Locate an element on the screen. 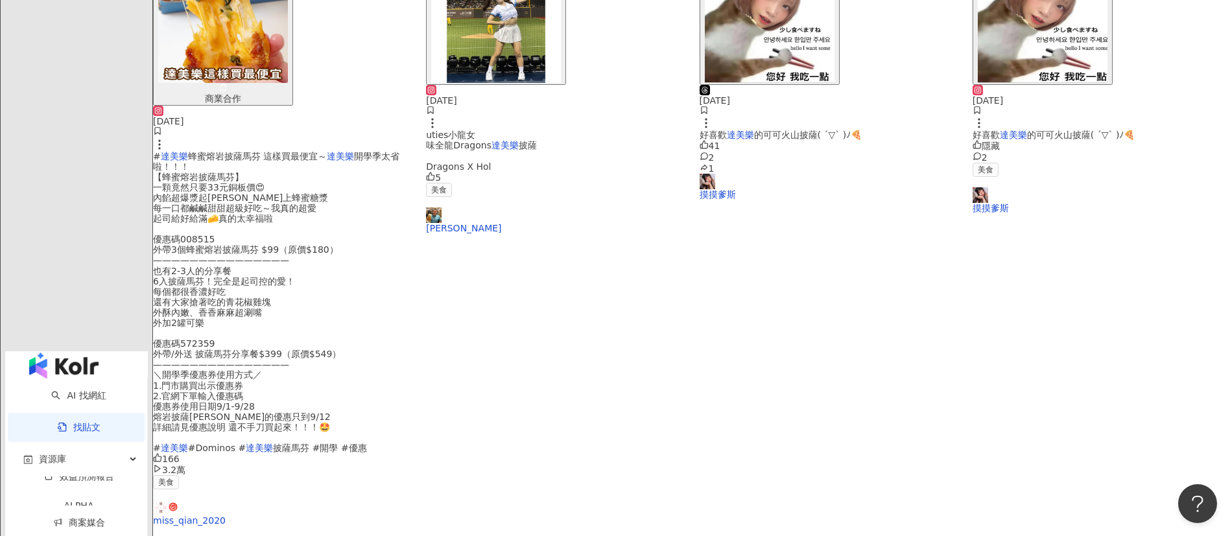  div: 166 is located at coordinates (281, 458).